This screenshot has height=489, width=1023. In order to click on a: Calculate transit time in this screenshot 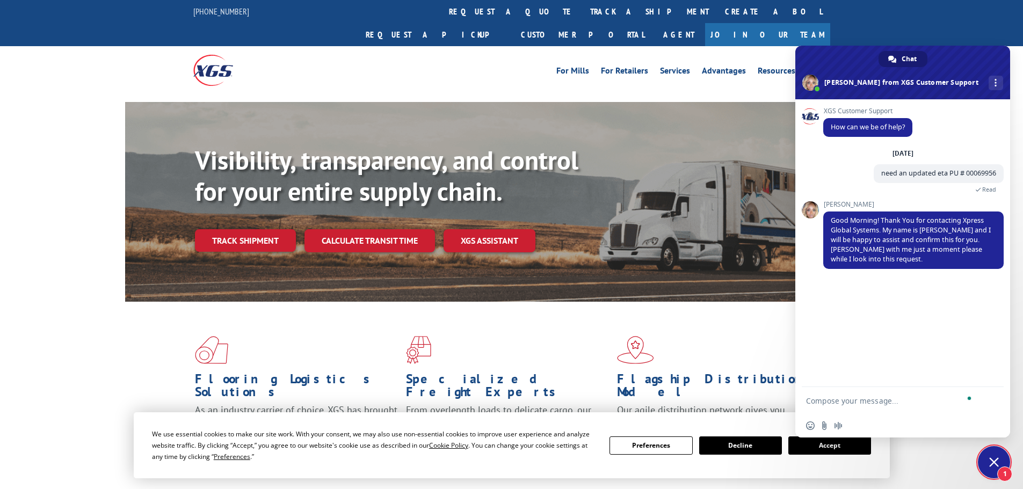, I will do `click(369, 241)`.